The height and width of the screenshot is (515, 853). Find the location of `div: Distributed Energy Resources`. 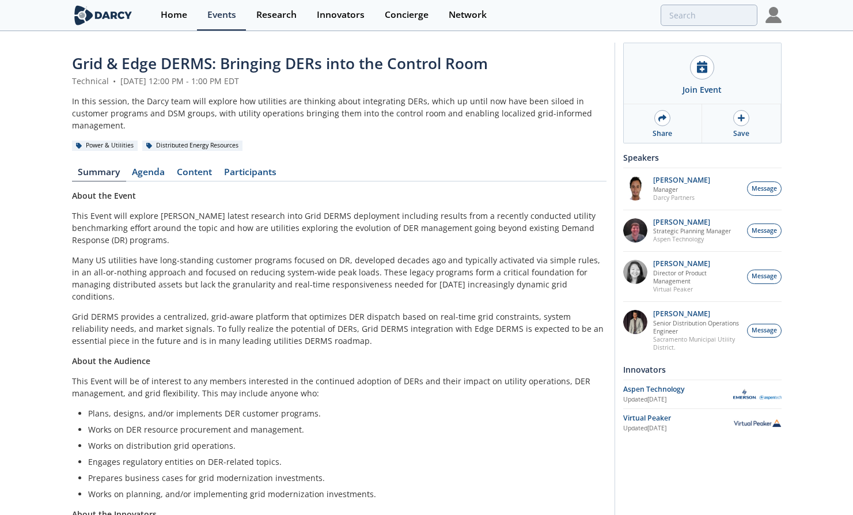

div: Distributed Energy Resources is located at coordinates (192, 146).